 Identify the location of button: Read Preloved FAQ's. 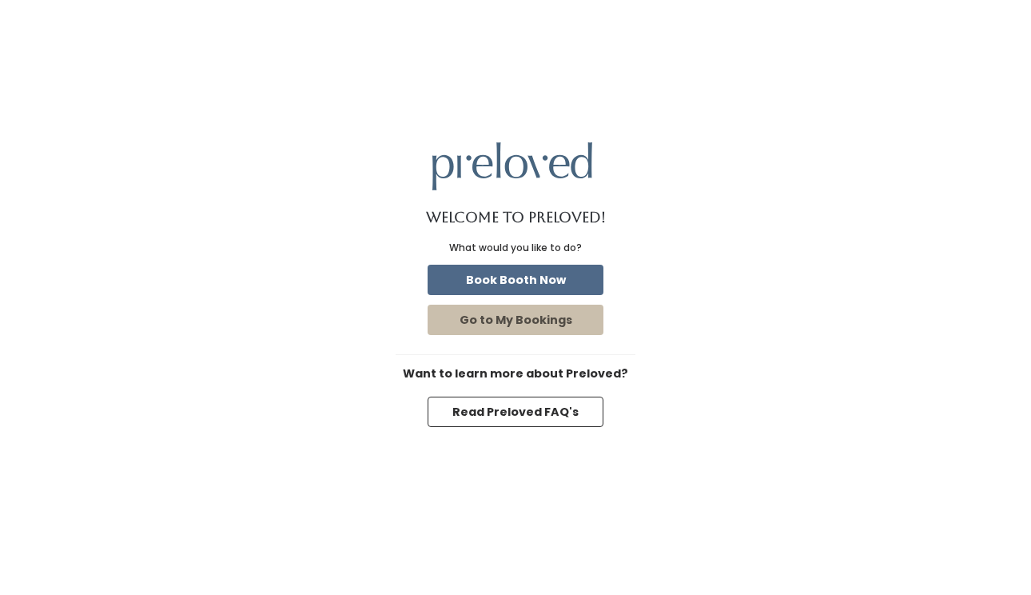
(516, 412).